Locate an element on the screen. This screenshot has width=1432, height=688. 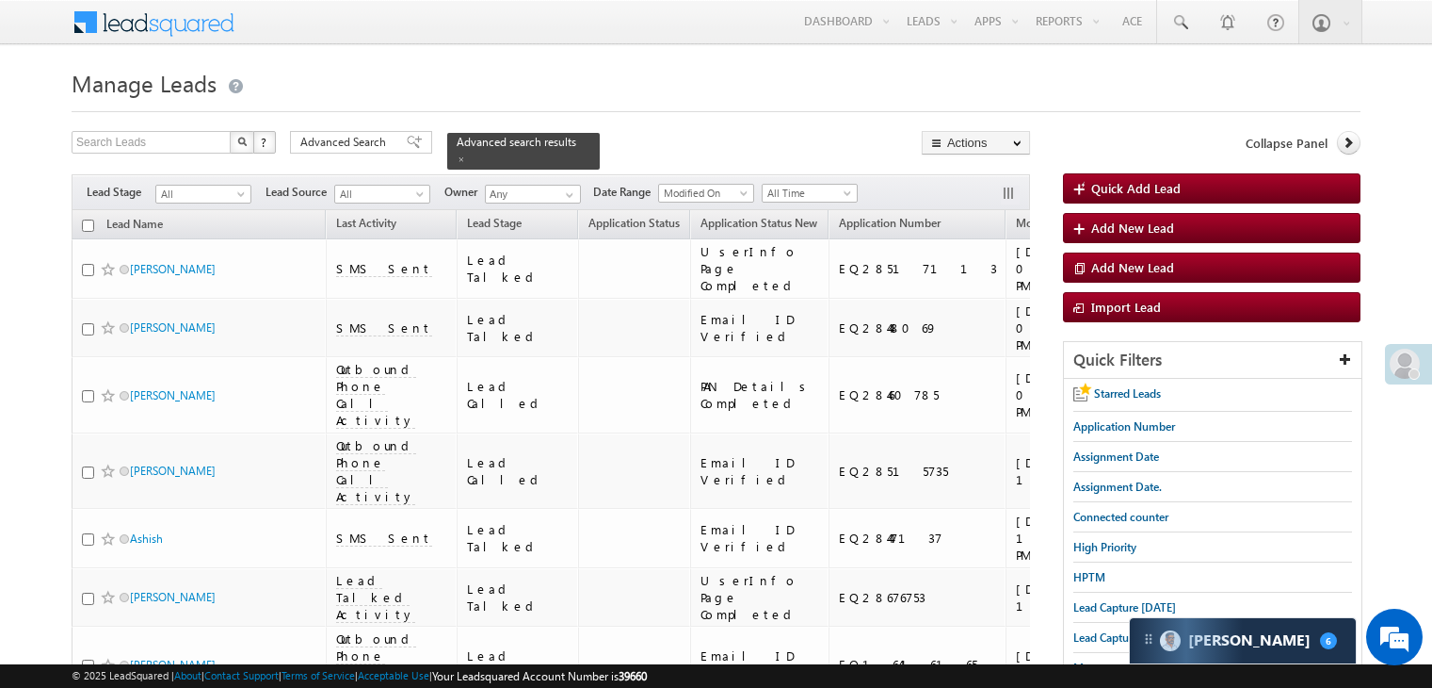
img: Carter is located at coordinates (1171, 640).